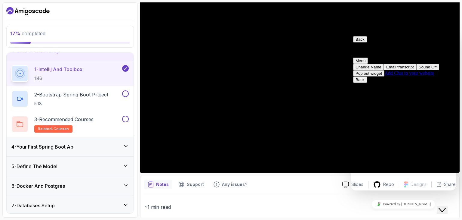 Image resolution: width=462 pixels, height=220 pixels. Describe the element at coordinates (34, 166) in the screenshot. I see `h3: 5 - Define The Model` at that location.